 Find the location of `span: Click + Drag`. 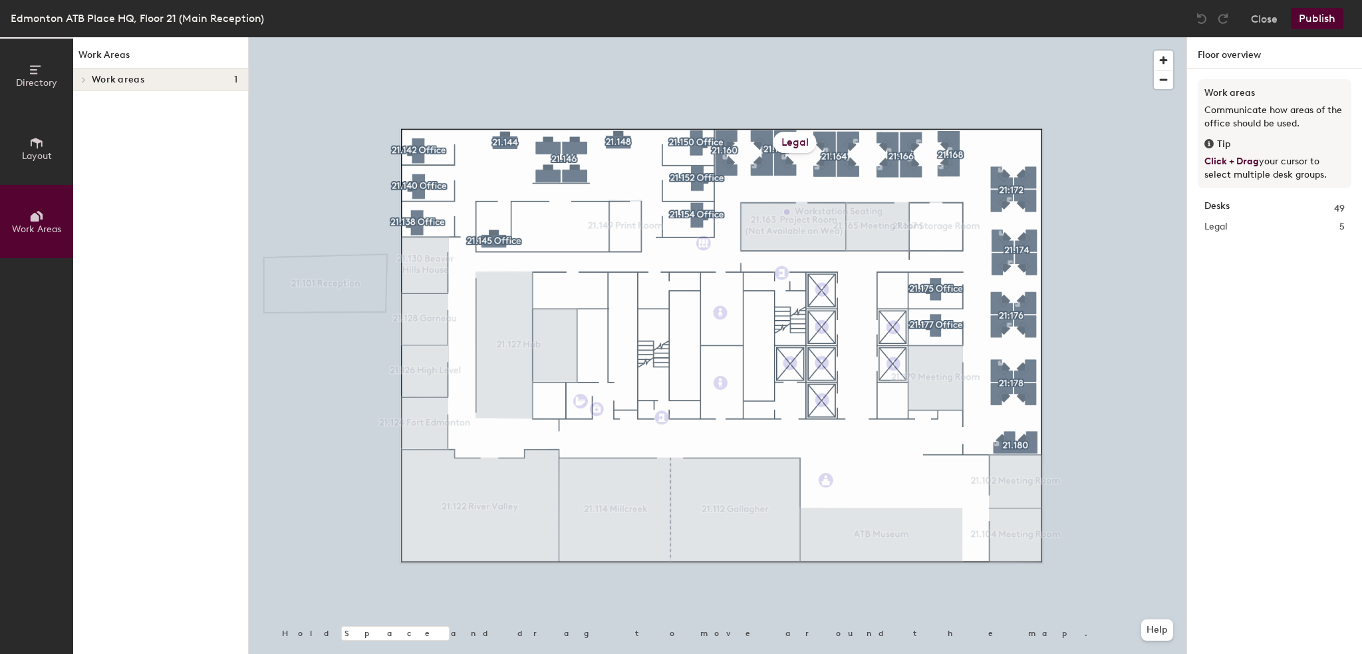

span: Click + Drag is located at coordinates (1232, 161).